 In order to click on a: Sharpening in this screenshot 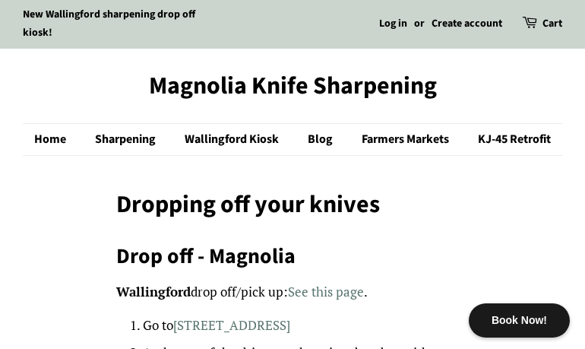, I will do `click(127, 139)`.